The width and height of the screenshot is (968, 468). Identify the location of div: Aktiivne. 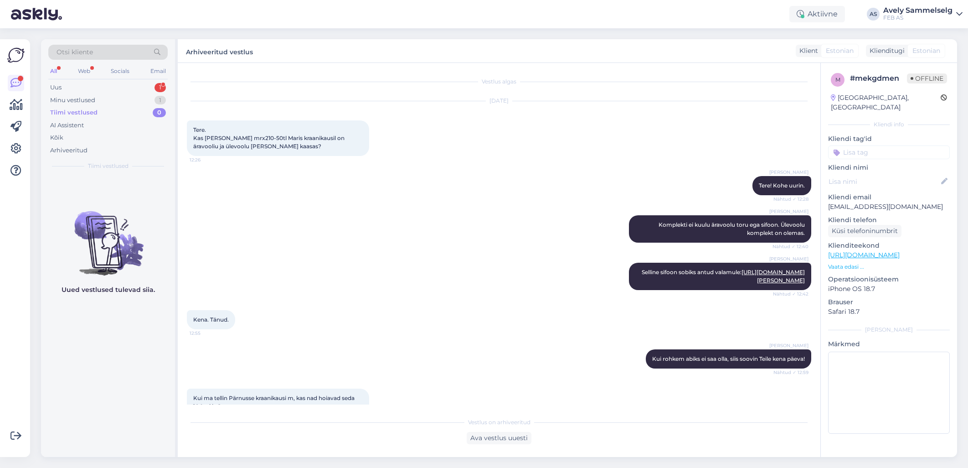
(817, 14).